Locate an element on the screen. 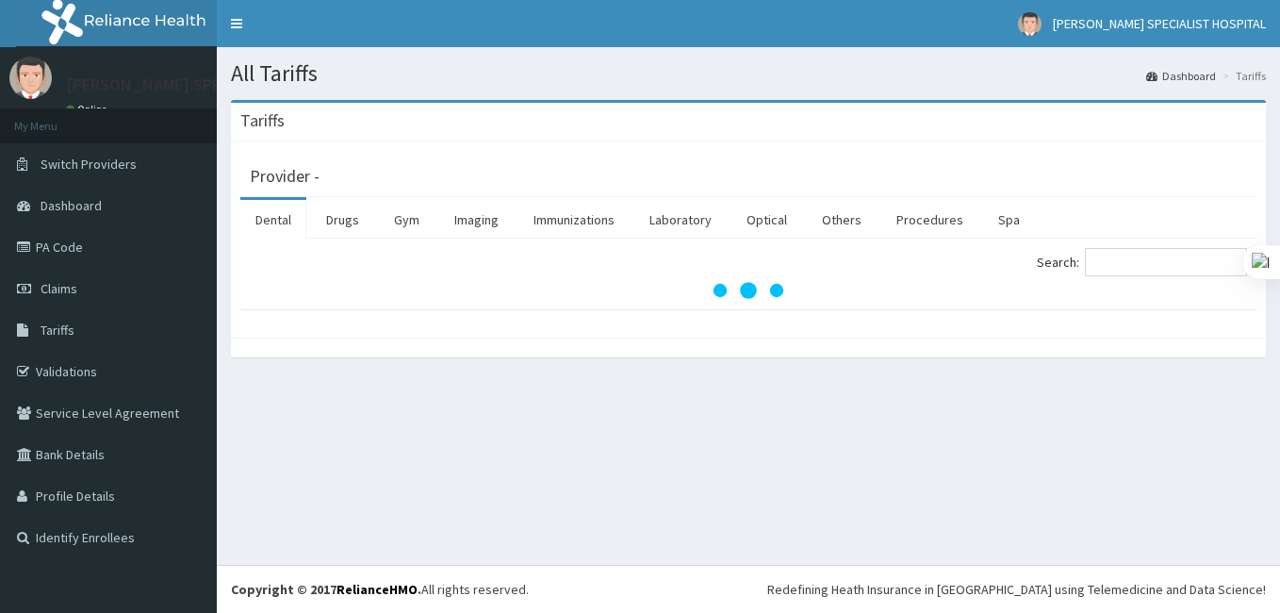  span: Switch Providers is located at coordinates (89, 164).